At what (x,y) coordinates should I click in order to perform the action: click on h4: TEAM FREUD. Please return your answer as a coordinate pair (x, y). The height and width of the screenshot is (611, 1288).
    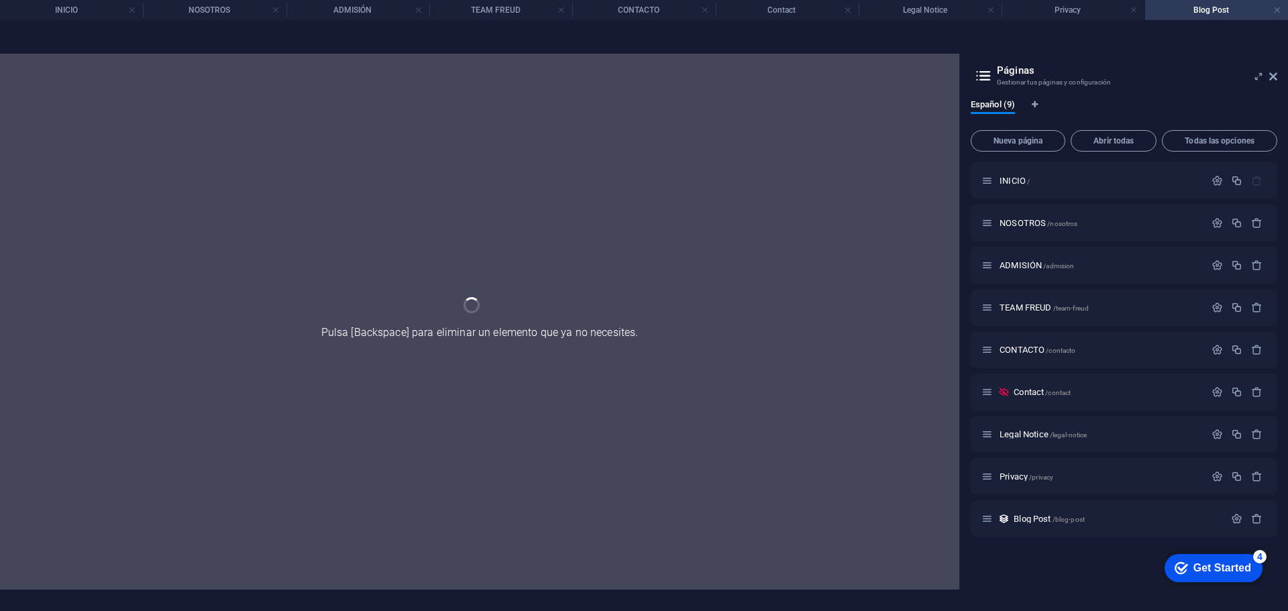
    Looking at the image, I should click on (501, 10).